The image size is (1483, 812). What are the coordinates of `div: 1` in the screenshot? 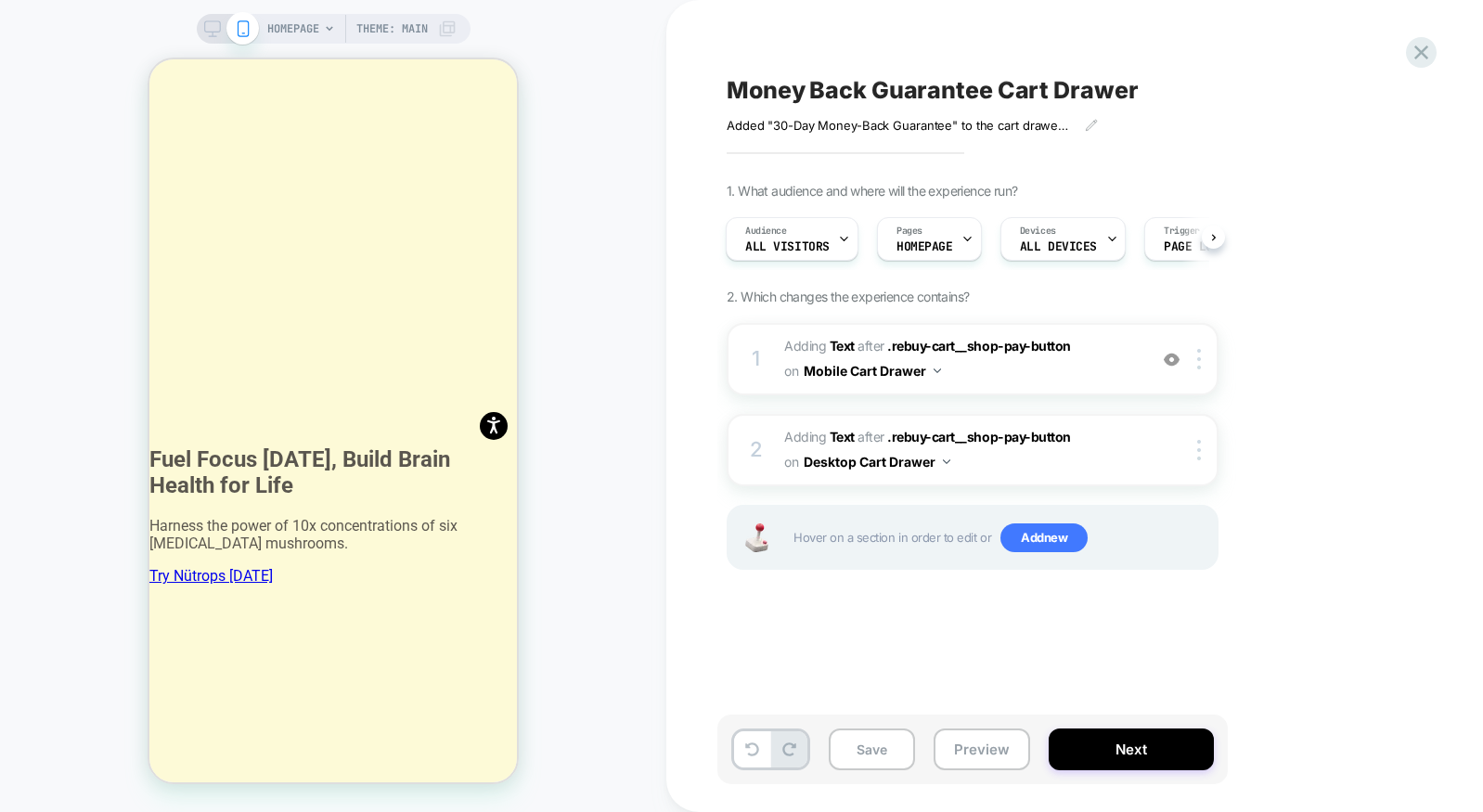 It's located at (757, 359).